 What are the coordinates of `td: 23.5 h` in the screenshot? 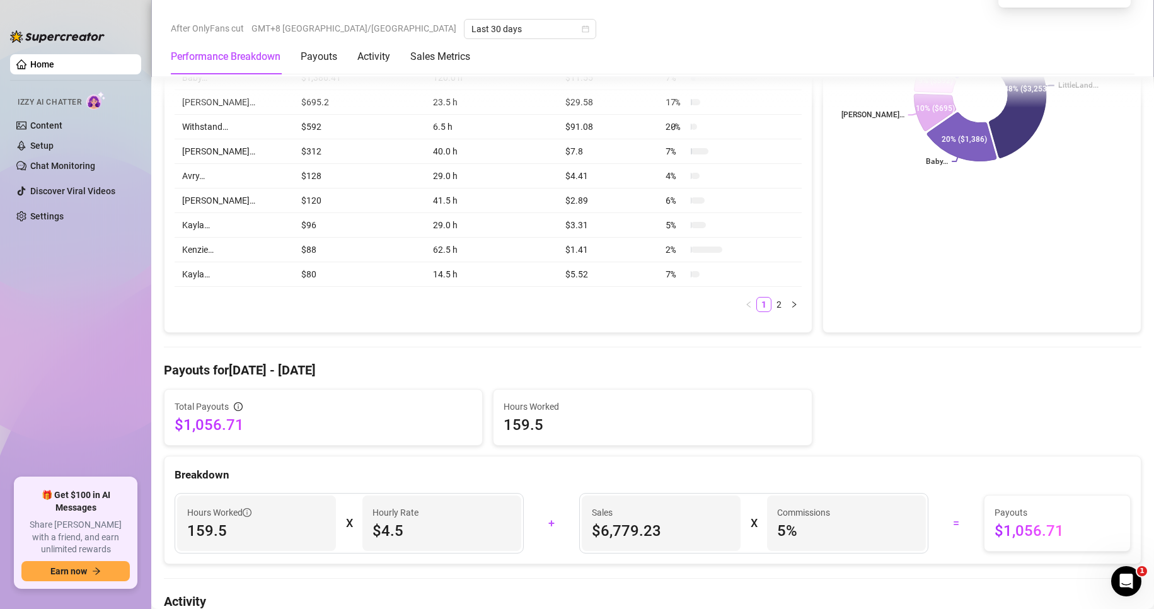 It's located at (492, 102).